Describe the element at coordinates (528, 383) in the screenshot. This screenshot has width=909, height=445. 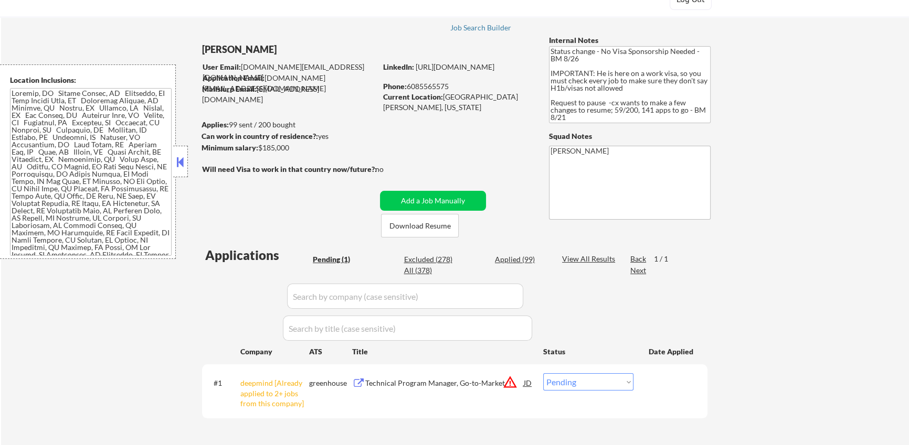
I see `div: JD` at that location.